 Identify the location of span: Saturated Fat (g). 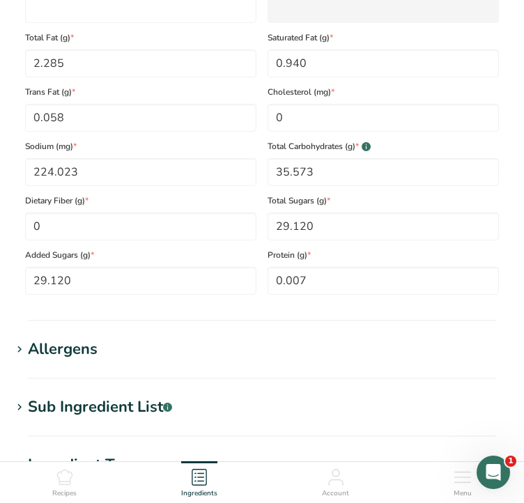
(383, 38).